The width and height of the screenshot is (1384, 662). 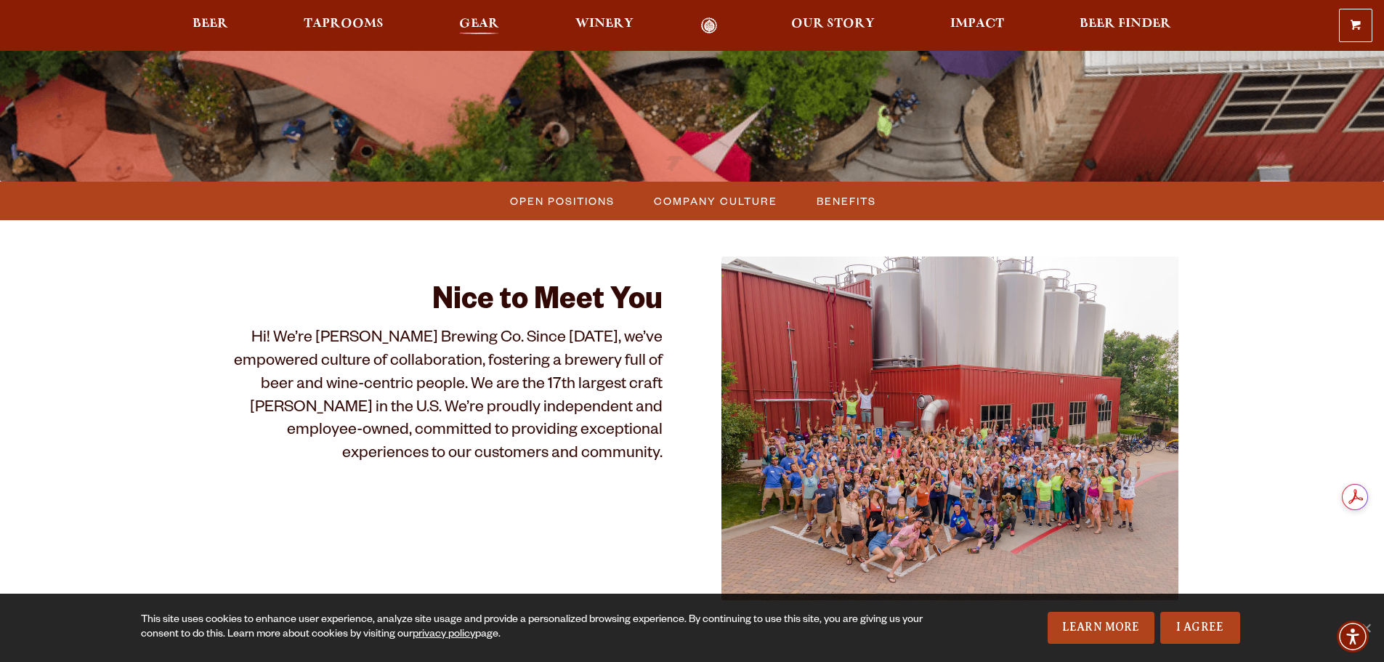 What do you see at coordinates (950, 428) in the screenshot?
I see `img: 51399232252_e3c7efc701_k (2)` at bounding box center [950, 428].